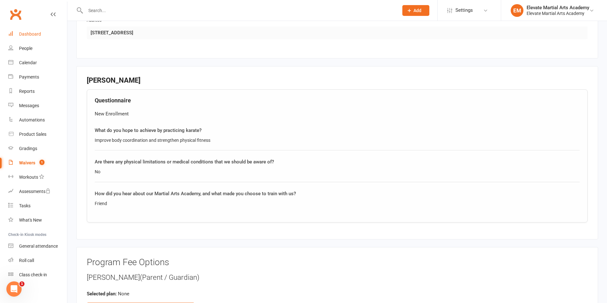 The height and width of the screenshot is (303, 607). What do you see at coordinates (37, 260) in the screenshot?
I see `a: Roll call` at bounding box center [37, 260].